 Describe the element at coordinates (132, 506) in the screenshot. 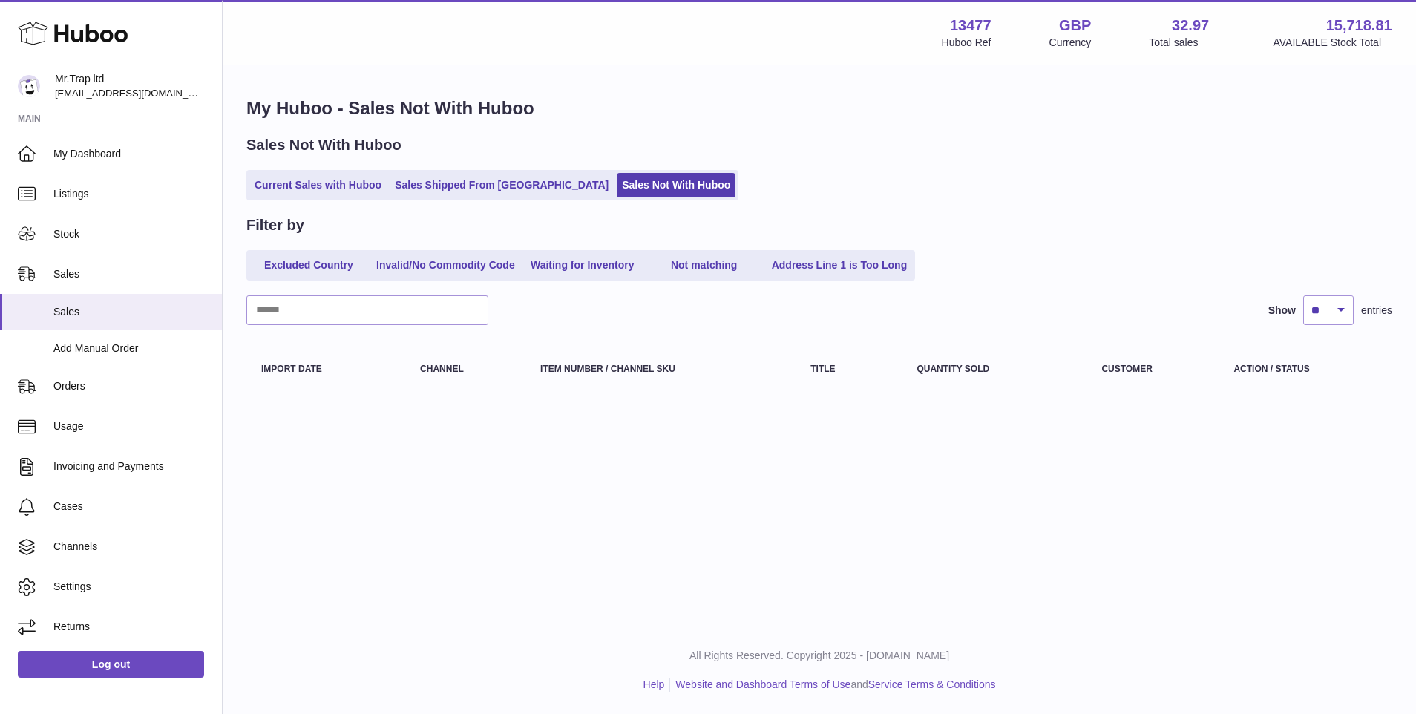

I see `span: Cases` at that location.